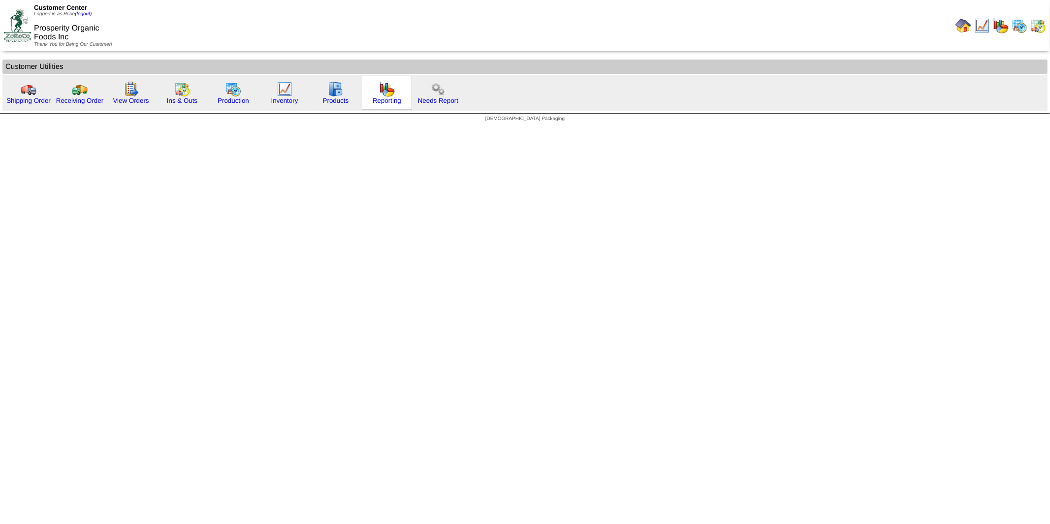 Image resolution: width=1050 pixels, height=524 pixels. Describe the element at coordinates (182, 100) in the screenshot. I see `a: Ins & Outs` at that location.